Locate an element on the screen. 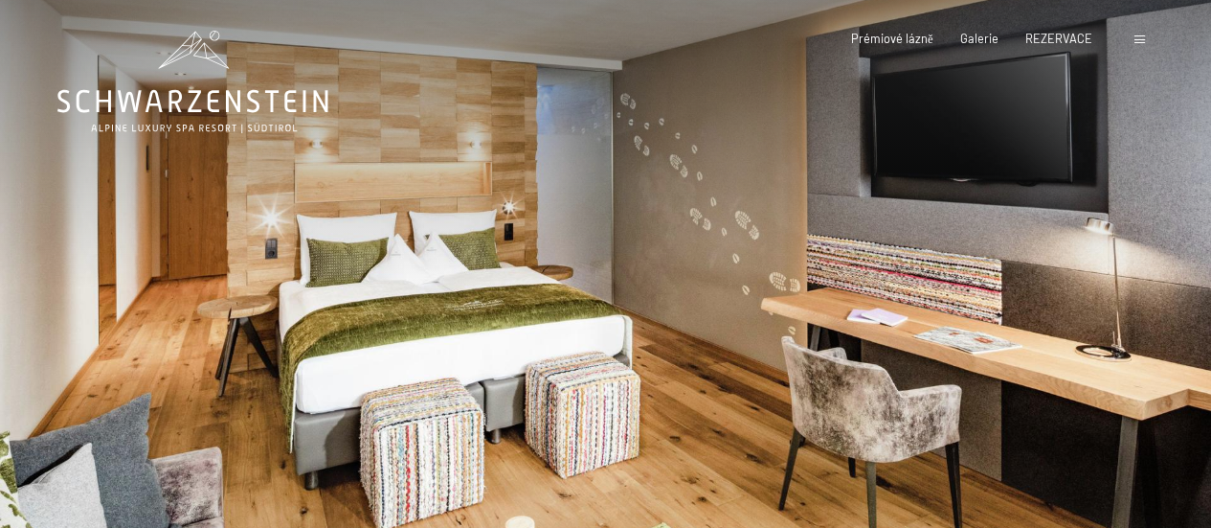 This screenshot has width=1211, height=528. font: REZERVACE is located at coordinates (1059, 38).